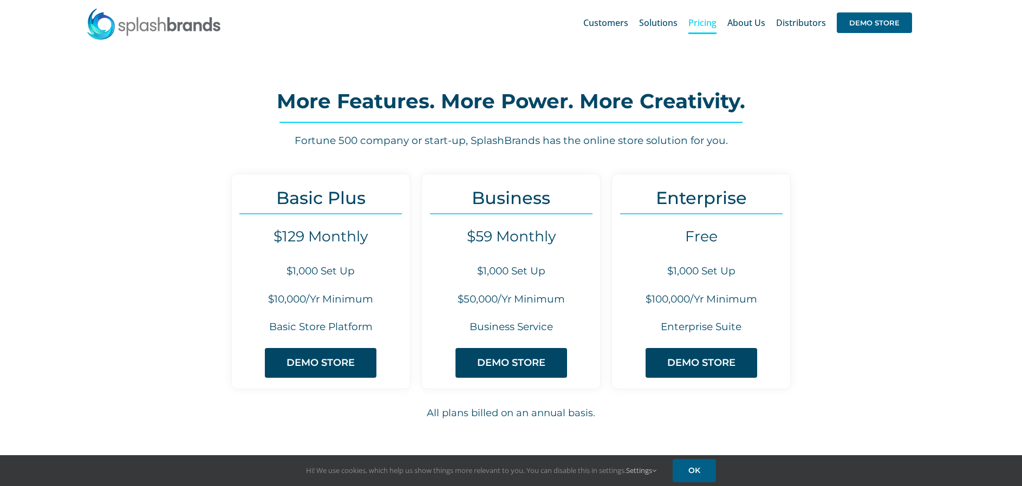  What do you see at coordinates (701, 198) in the screenshot?
I see `h3: Enterprise` at bounding box center [701, 198].